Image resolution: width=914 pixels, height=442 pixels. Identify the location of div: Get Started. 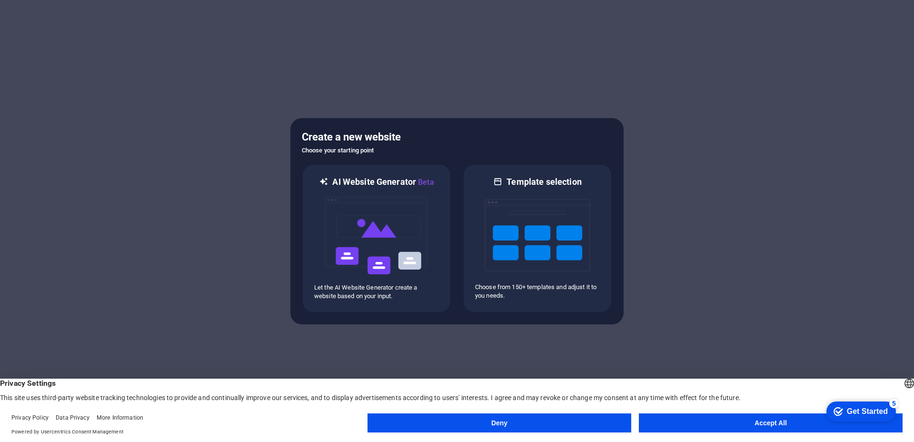
(49, 15).